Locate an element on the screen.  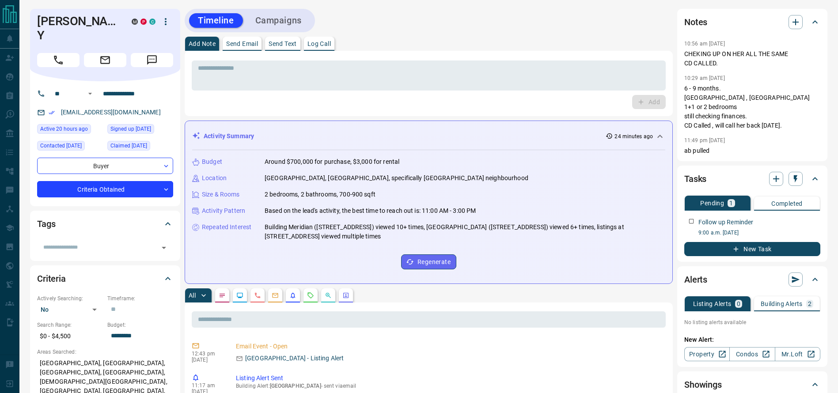
p: New Alert: is located at coordinates (752, 340).